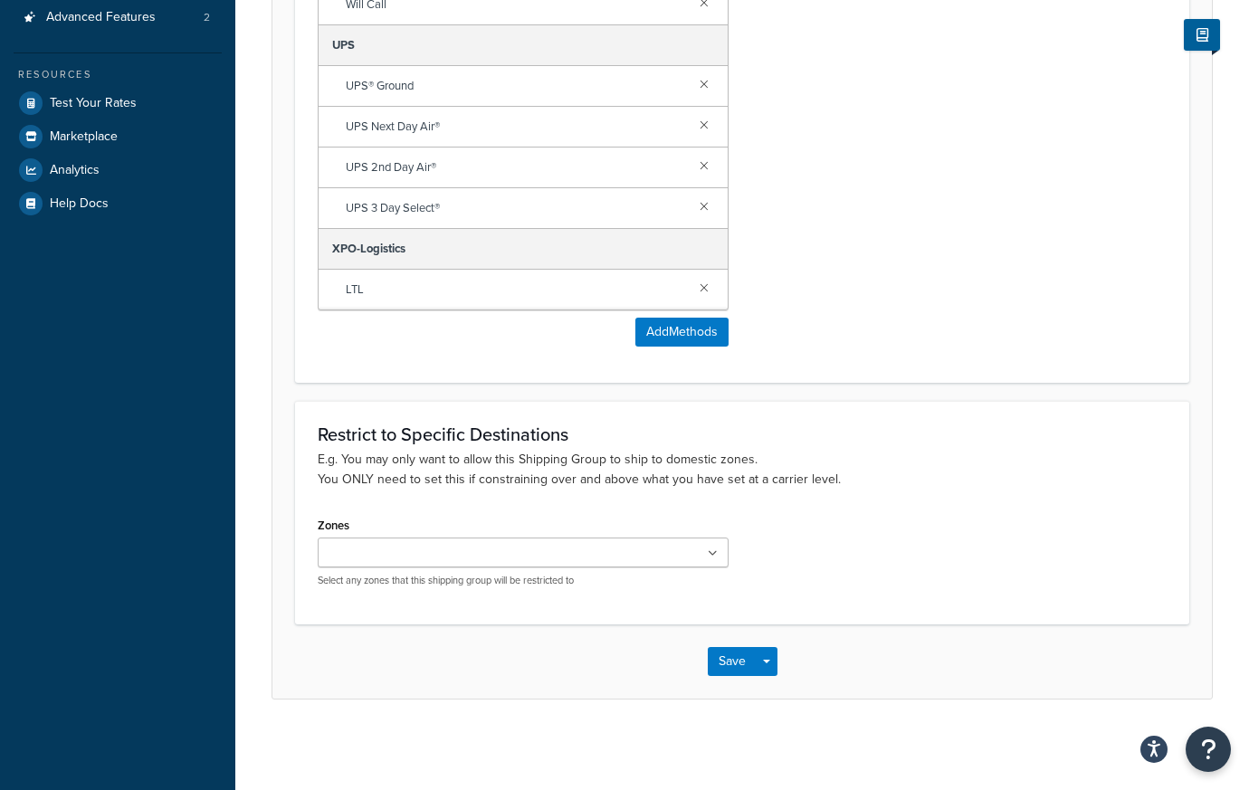 The width and height of the screenshot is (1249, 790). I want to click on button: AddMethods, so click(681, 332).